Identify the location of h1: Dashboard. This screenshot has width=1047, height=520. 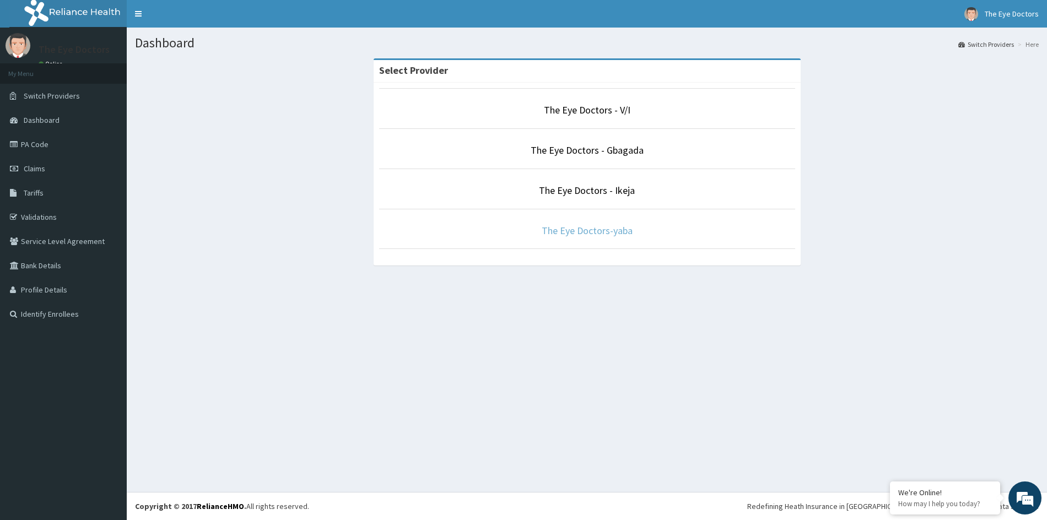
(587, 43).